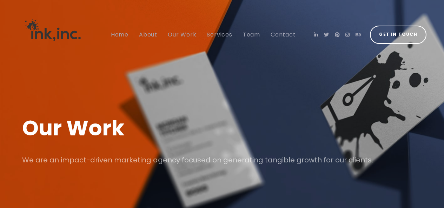 The width and height of the screenshot is (444, 208). What do you see at coordinates (251, 34) in the screenshot?
I see `span: Team` at bounding box center [251, 34].